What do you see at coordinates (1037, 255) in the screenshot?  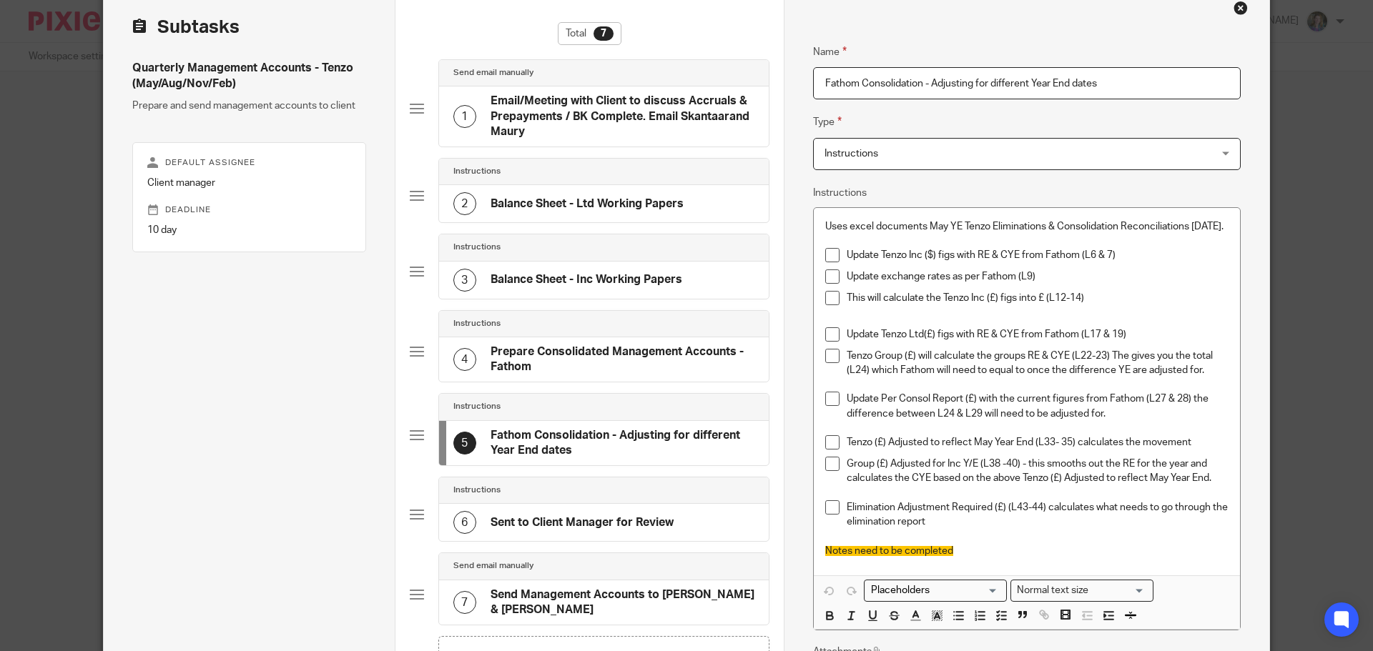 I see `p: Update Tenzo Inc ($) figs with RE & CYE from Fathom (L6 & 7)` at bounding box center [1037, 255].